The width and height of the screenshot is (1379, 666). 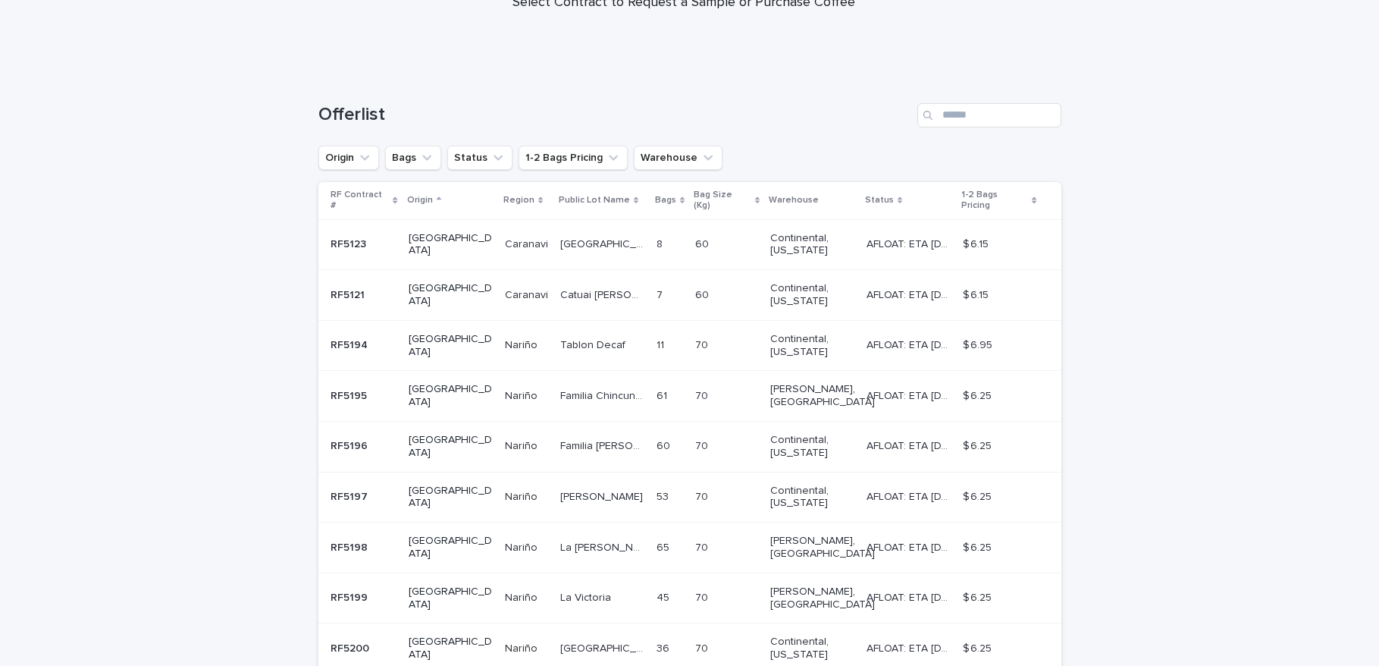 What do you see at coordinates (666, 200) in the screenshot?
I see `p: Bags` at bounding box center [666, 200].